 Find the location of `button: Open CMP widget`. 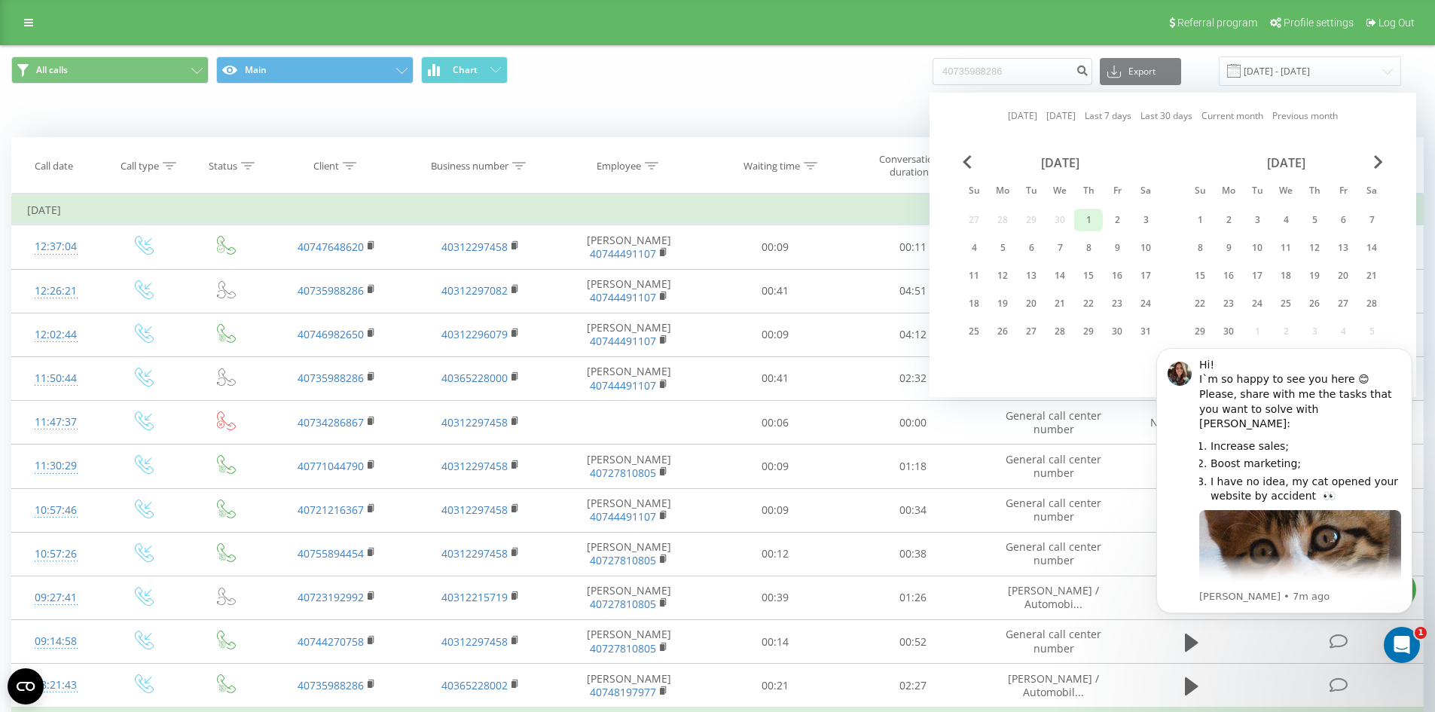

button: Open CMP widget is located at coordinates (26, 686).